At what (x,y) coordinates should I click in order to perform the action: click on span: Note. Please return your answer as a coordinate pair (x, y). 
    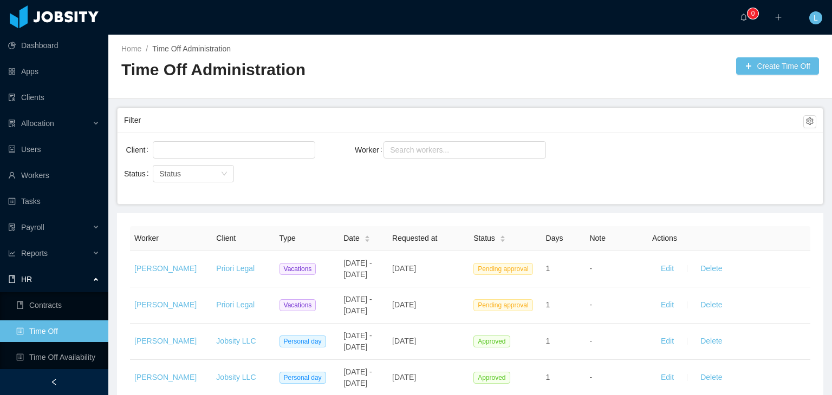
    Looking at the image, I should click on (597, 238).